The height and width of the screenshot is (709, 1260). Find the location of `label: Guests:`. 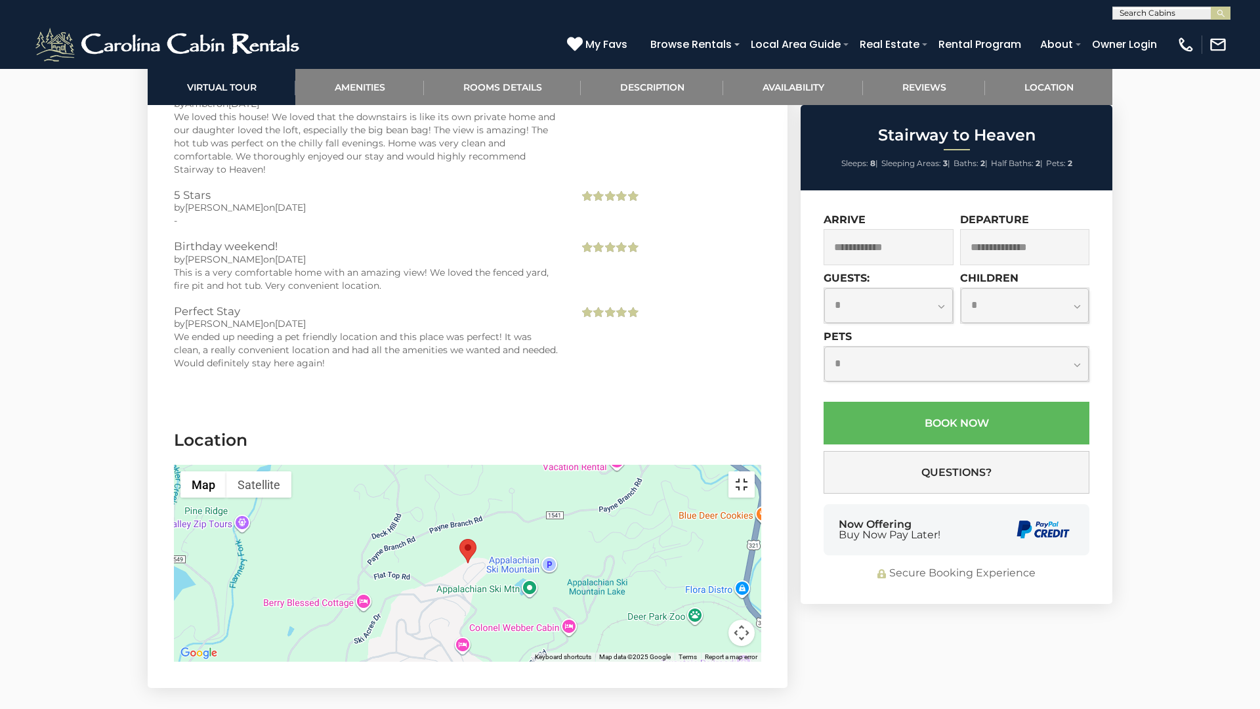

label: Guests: is located at coordinates (847, 278).